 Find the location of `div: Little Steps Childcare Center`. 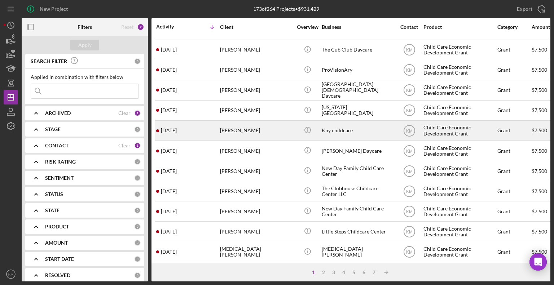

div: Little Steps Childcare Center is located at coordinates (358, 232).